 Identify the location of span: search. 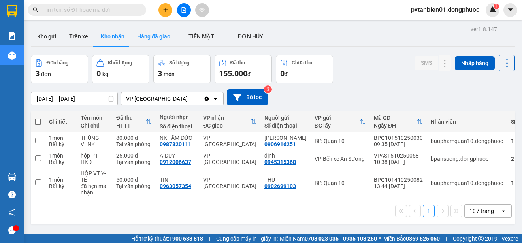
(36, 10).